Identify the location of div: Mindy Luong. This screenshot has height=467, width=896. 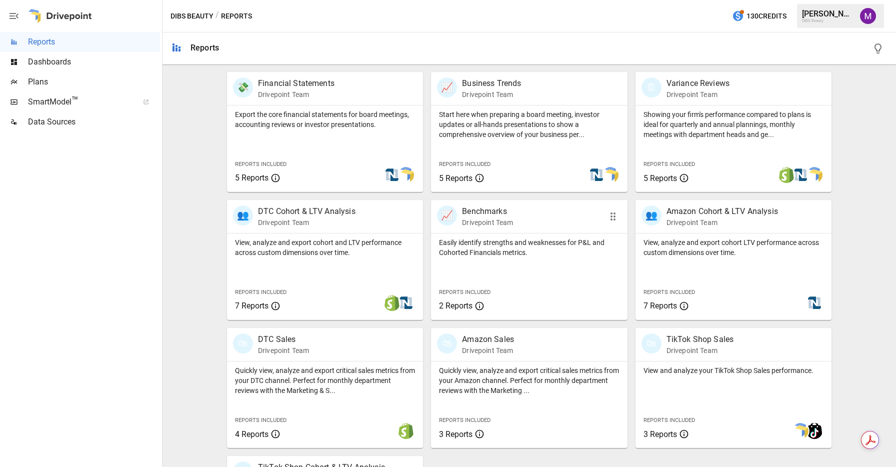
(868, 16).